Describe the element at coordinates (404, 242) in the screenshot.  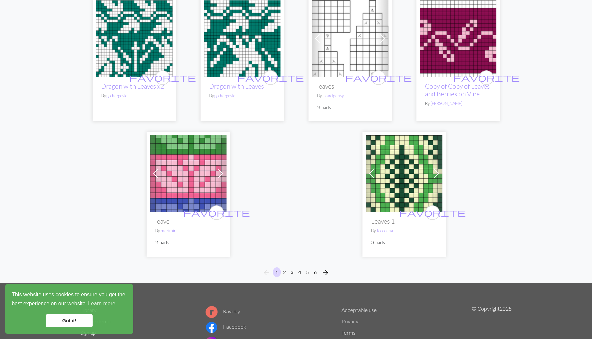
I see `p: 3 charts` at that location.